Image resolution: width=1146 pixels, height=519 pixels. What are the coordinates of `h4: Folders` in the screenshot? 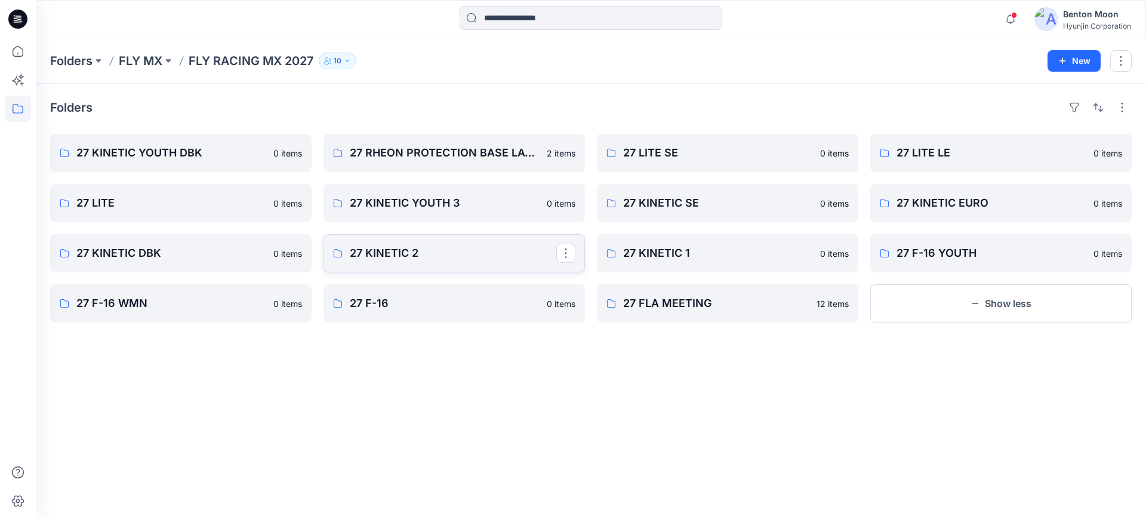 It's located at (71, 107).